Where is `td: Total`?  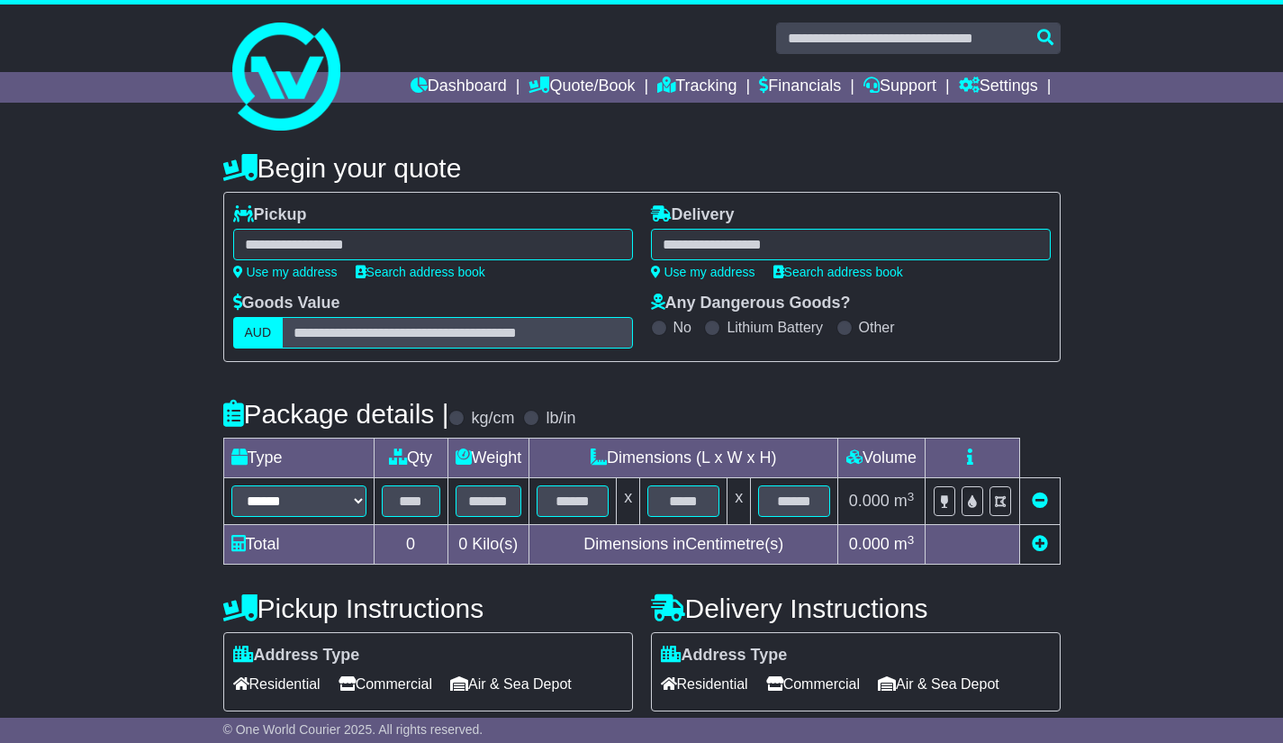 td: Total is located at coordinates (298, 545).